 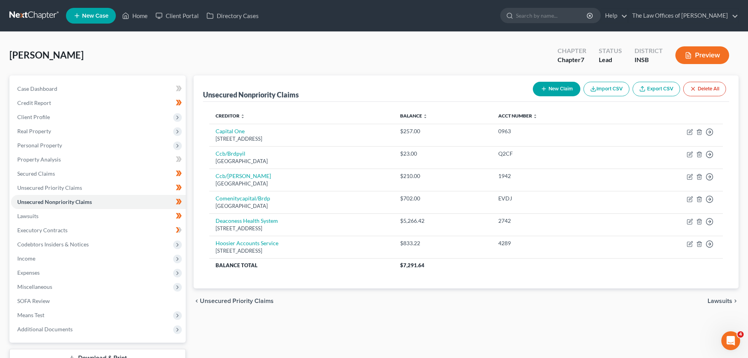 I want to click on div: $23.00, so click(x=443, y=154).